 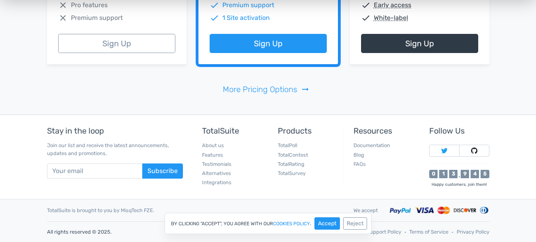 I want to click on span: 1 Site activation, so click(x=246, y=18).